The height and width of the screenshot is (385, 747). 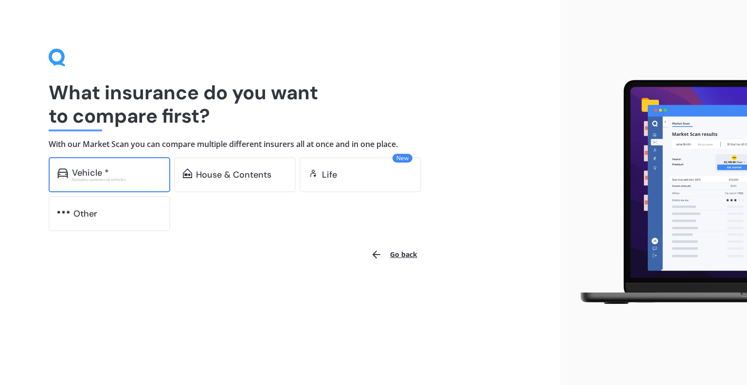 What do you see at coordinates (233, 175) in the screenshot?
I see `div: House & Contents` at bounding box center [233, 175].